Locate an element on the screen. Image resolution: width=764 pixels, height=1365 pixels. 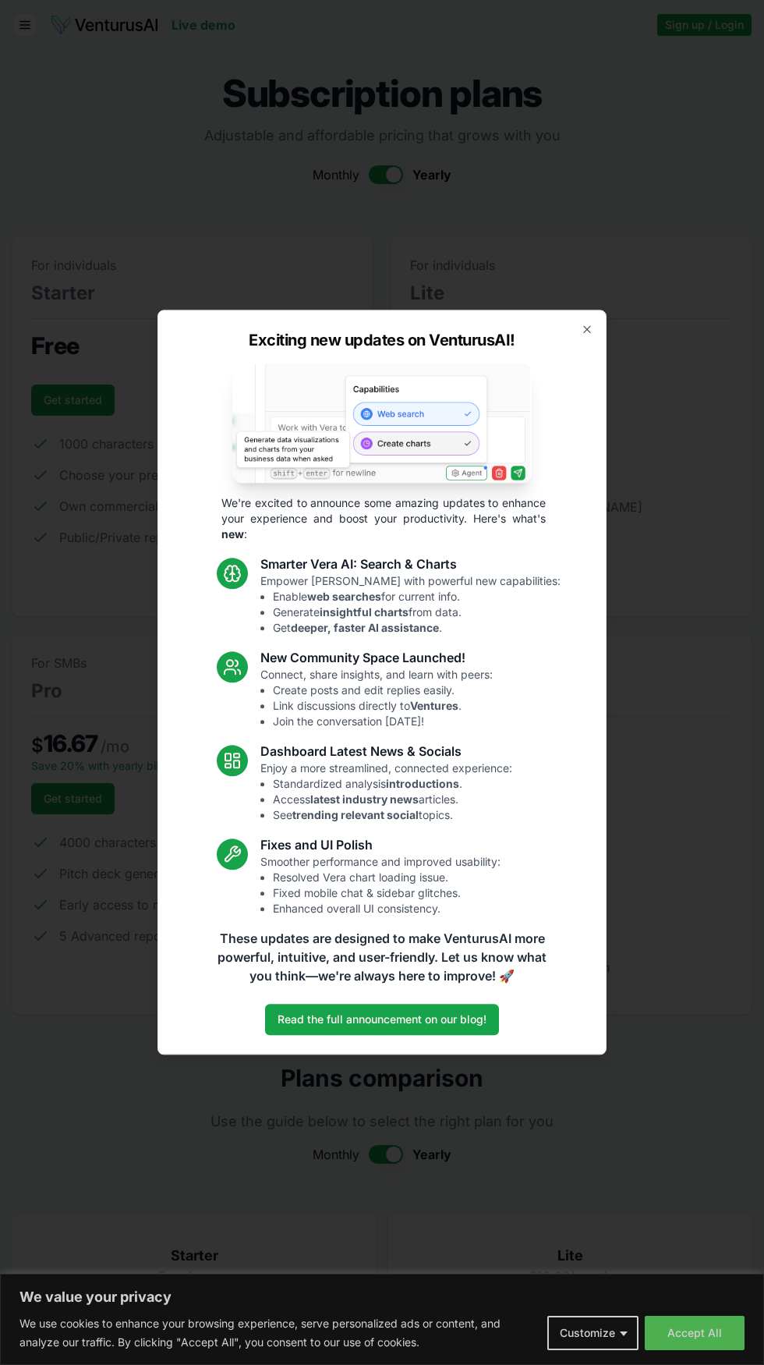
strong: introductions is located at coordinates (423, 784).